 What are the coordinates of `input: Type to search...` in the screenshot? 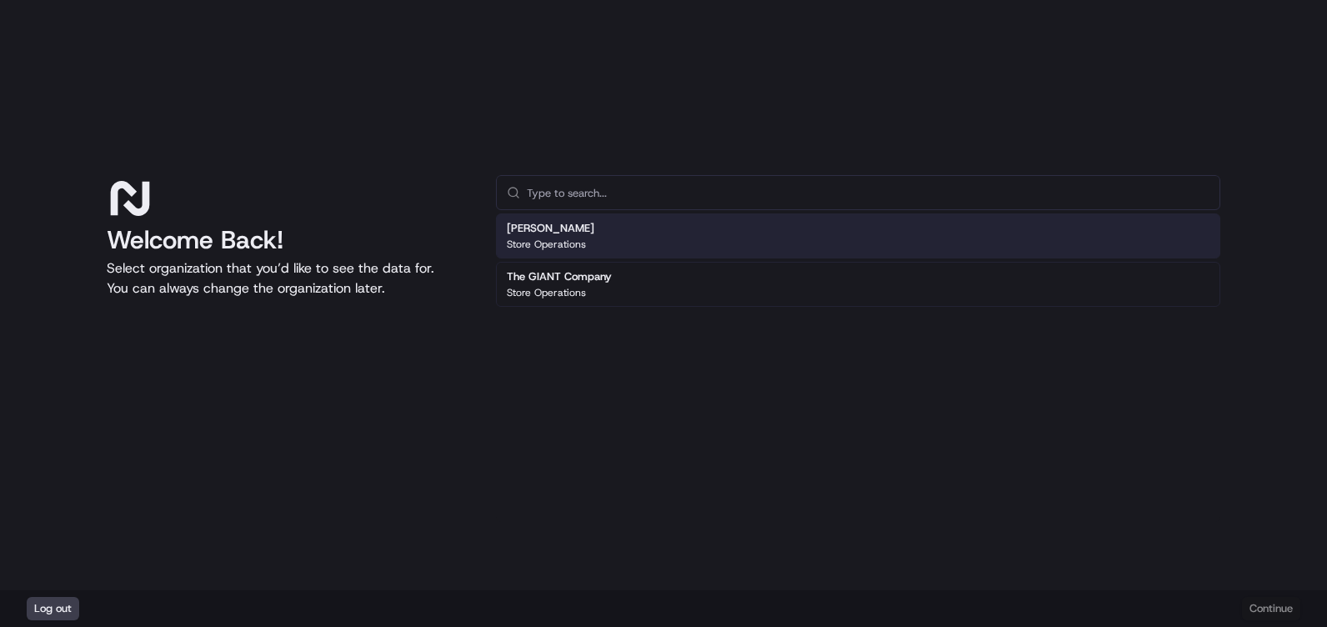 It's located at (867, 192).